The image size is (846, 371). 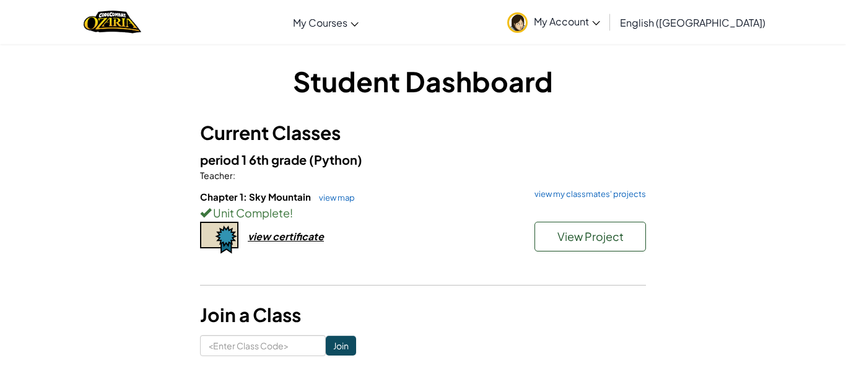 I want to click on a: view my classmates' projects, so click(x=587, y=194).